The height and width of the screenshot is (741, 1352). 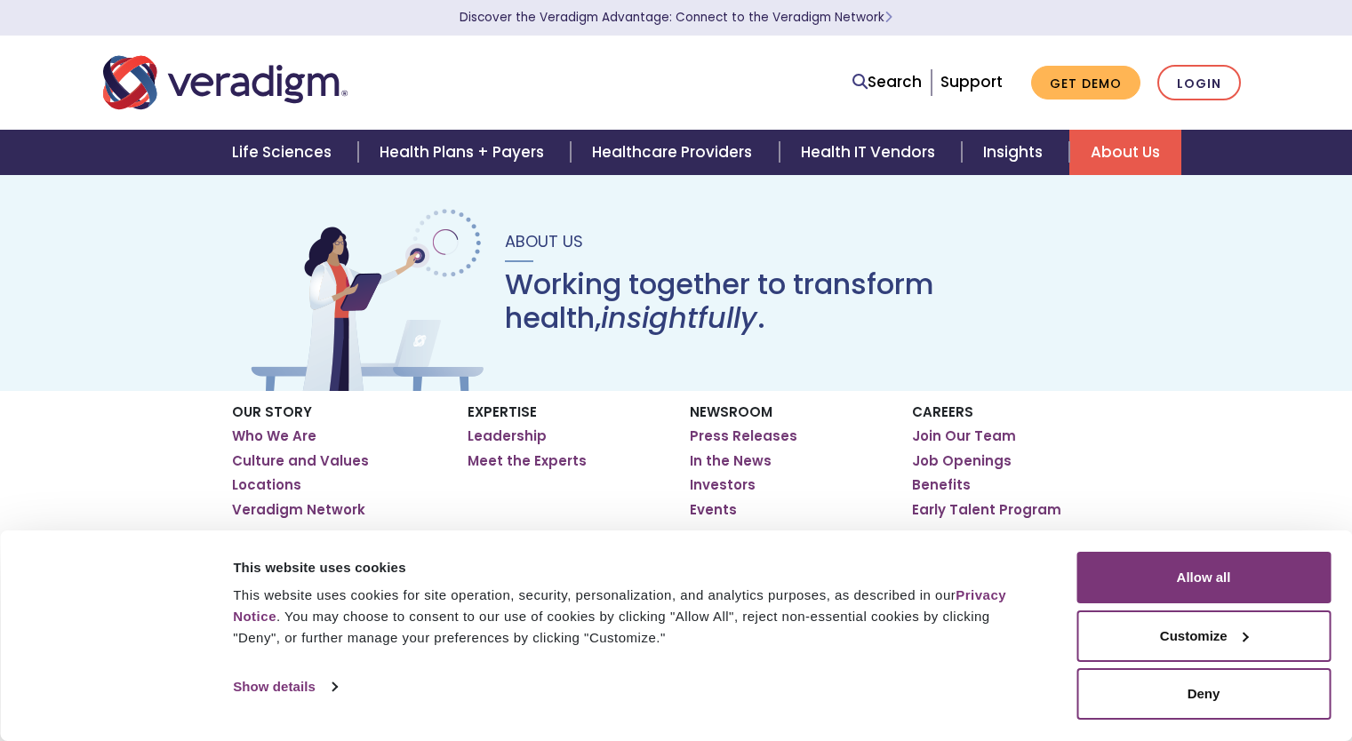 What do you see at coordinates (635, 568) in the screenshot?
I see `div: This website uses cookies` at bounding box center [635, 568].